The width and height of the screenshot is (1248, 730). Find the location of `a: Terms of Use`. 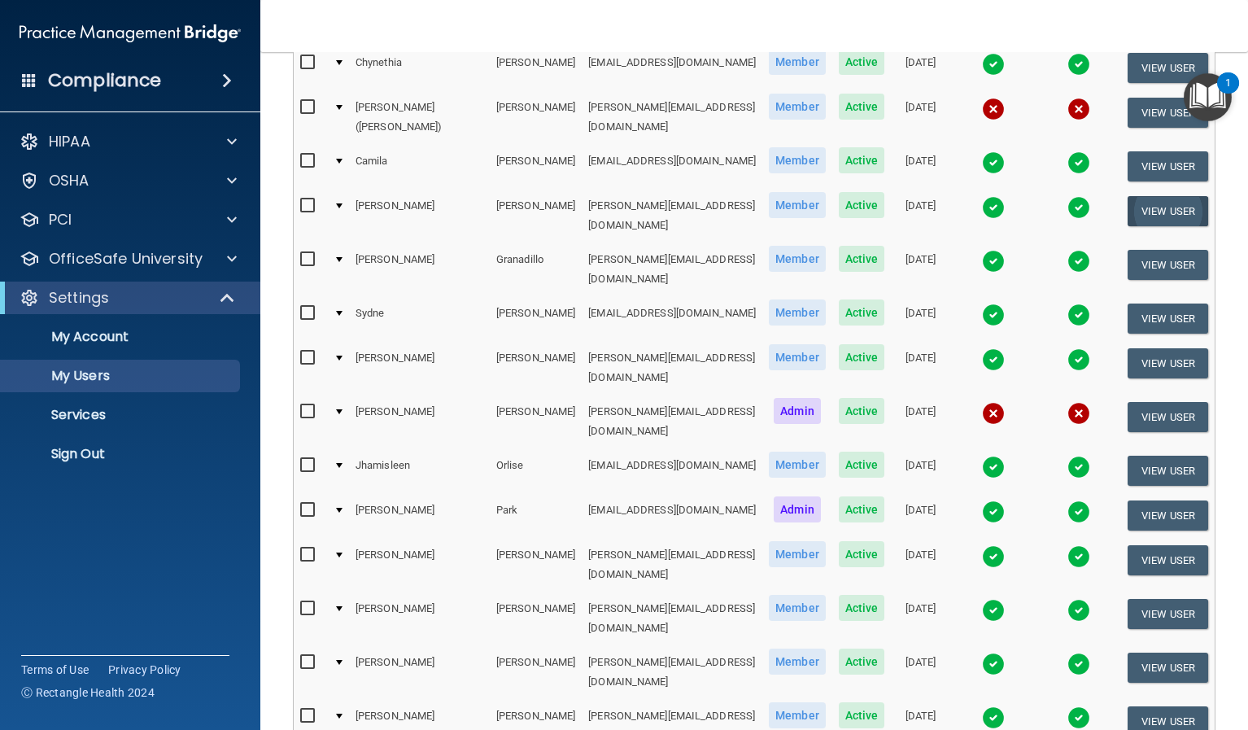

a: Terms of Use is located at coordinates (55, 670).